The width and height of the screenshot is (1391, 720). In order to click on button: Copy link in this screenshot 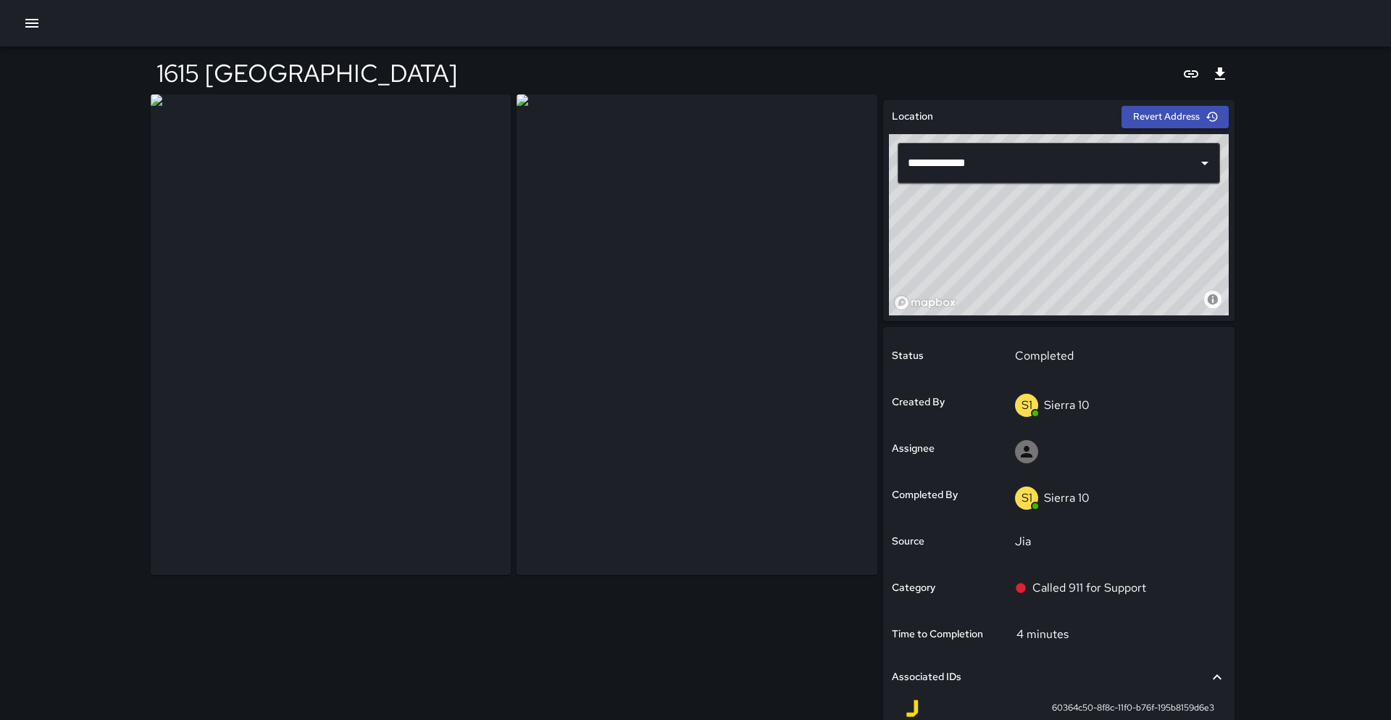, I will do `click(1191, 74)`.